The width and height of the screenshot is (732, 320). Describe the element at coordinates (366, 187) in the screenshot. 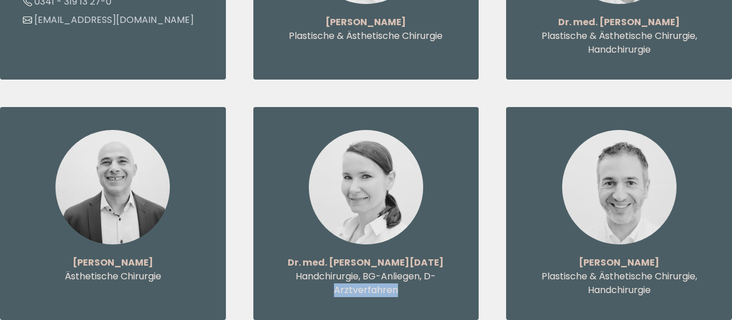

I see `img: Dr. med. Susanne Freitag - Handchirurgie, BG-Anliegen, D-Arztverfahren` at that location.